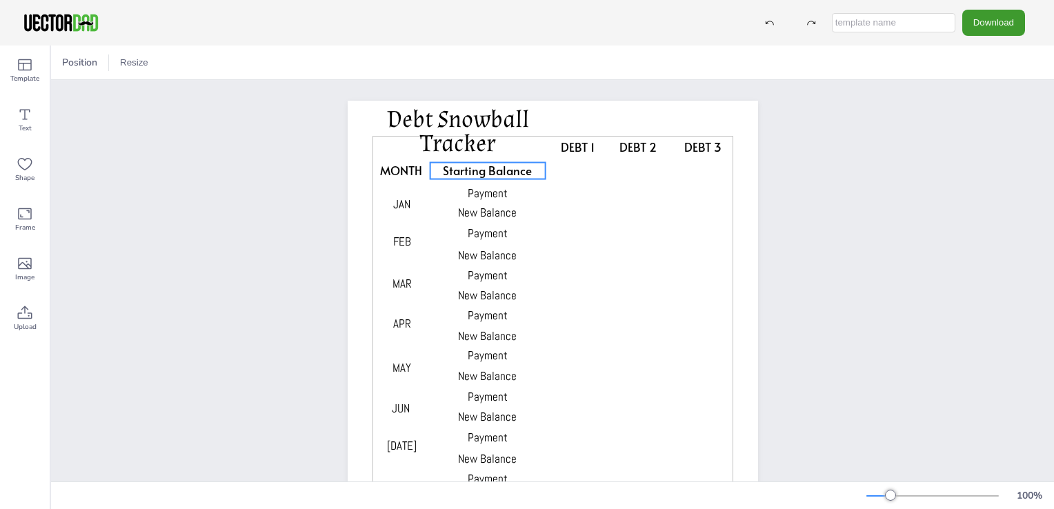  I want to click on button: Resize, so click(134, 63).